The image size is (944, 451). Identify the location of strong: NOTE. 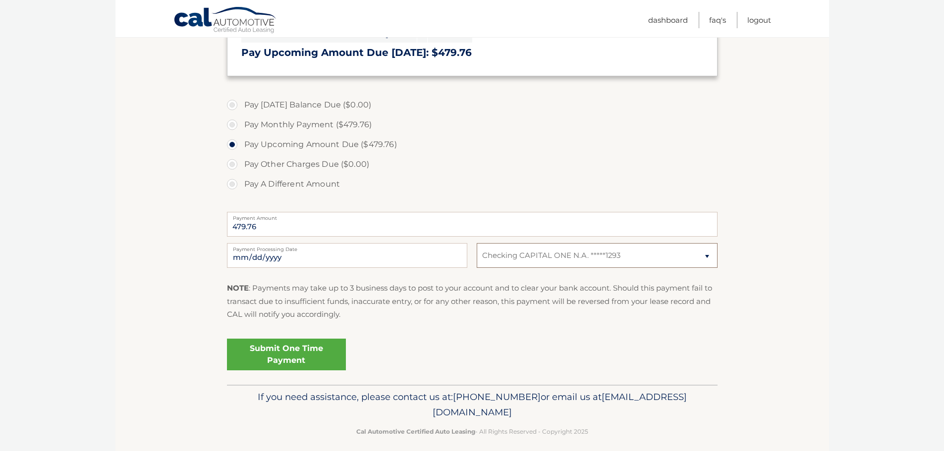
(238, 288).